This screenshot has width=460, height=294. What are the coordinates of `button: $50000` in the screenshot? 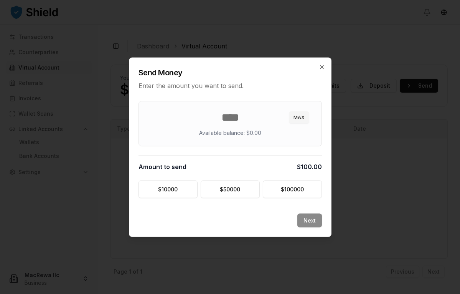 It's located at (230, 189).